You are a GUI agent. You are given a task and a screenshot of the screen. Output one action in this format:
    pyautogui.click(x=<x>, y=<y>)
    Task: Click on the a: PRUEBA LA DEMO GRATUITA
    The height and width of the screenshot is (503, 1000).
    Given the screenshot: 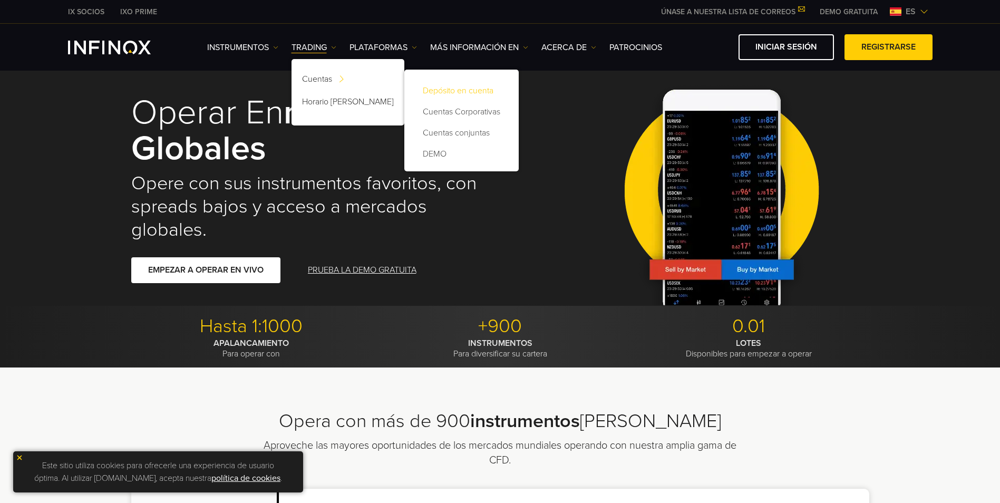 What is the action you would take?
    pyautogui.click(x=362, y=270)
    